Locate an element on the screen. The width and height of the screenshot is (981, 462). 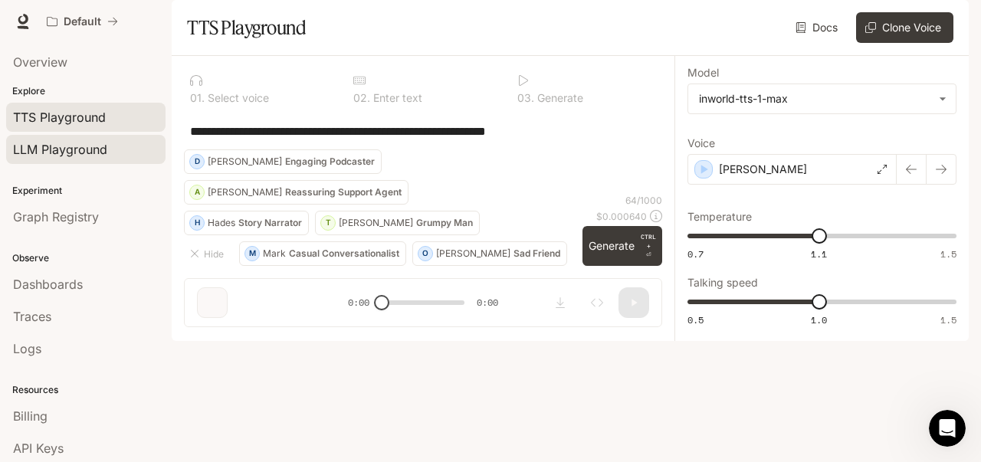
div: O is located at coordinates (426, 254).